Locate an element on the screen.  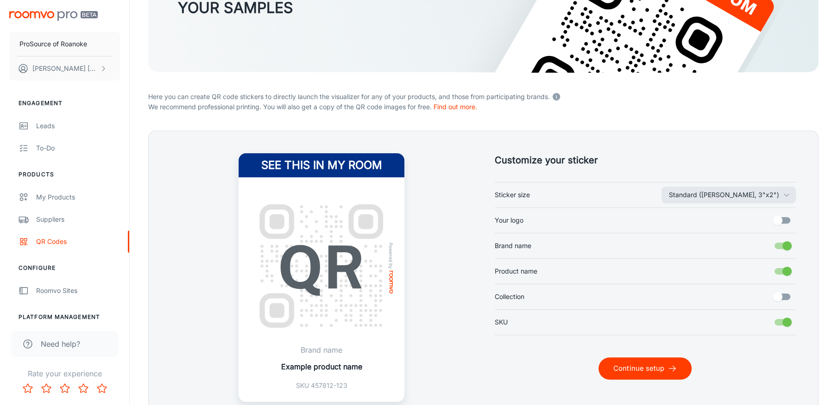
img: QR Code Example is located at coordinates (322, 266).